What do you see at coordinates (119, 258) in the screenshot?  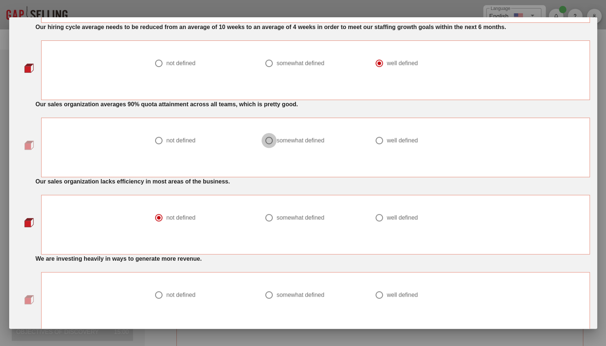 I see `strong: We are investing heavily in ways to generate more revenue.` at bounding box center [119, 258].